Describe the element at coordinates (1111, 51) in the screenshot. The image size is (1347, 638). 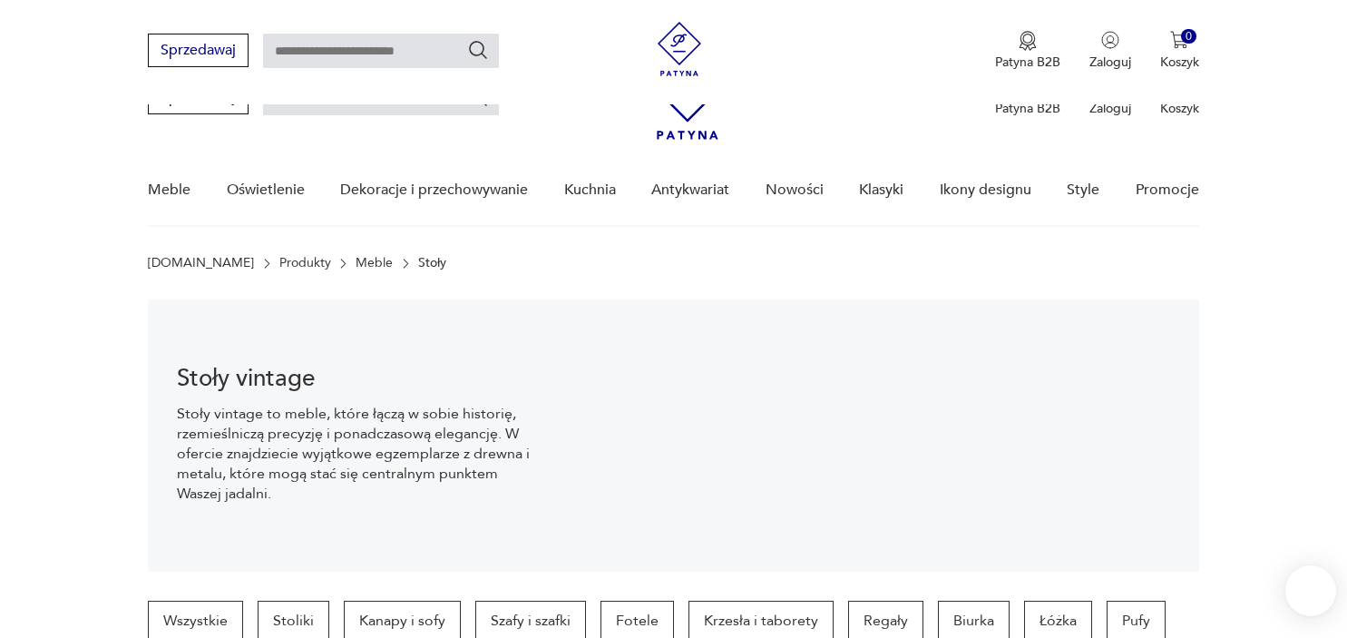
I see `button: Zaloguj` at that location.